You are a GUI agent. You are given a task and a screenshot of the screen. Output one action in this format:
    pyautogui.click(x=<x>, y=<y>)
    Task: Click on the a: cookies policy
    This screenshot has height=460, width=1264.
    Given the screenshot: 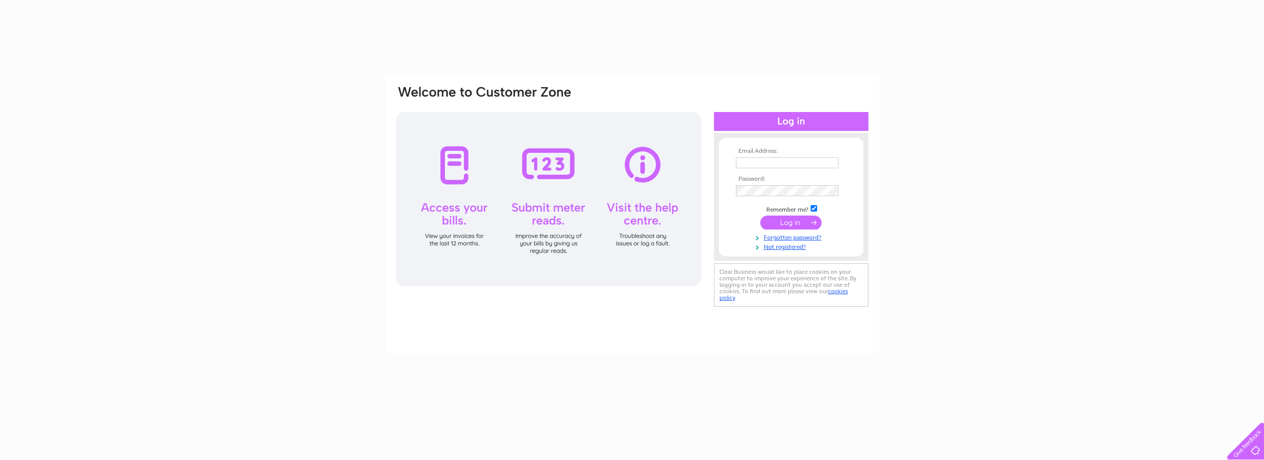 What is the action you would take?
    pyautogui.click(x=784, y=294)
    